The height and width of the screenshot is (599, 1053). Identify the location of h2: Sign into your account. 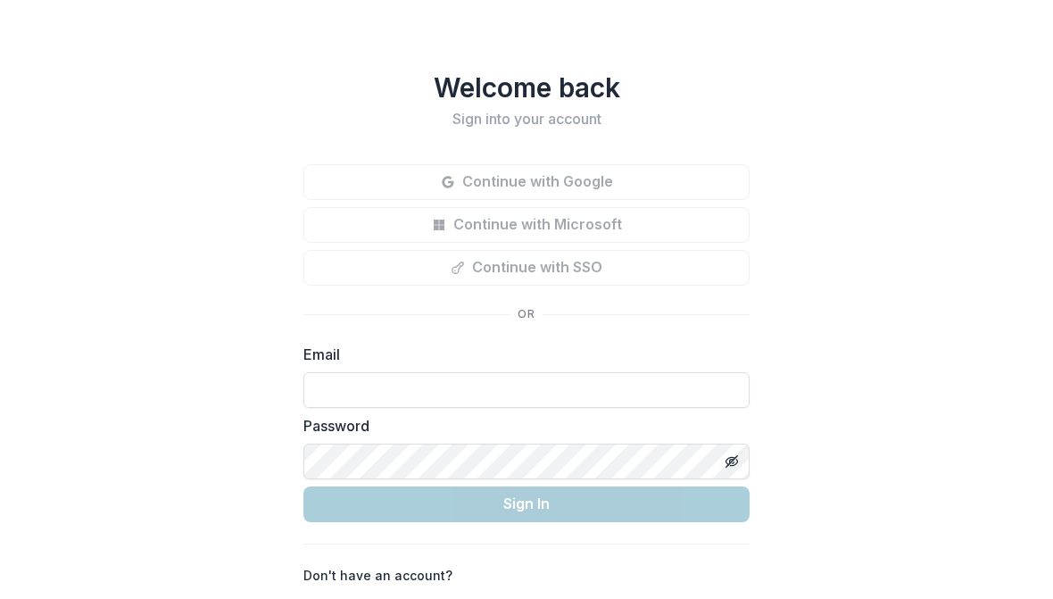
(527, 119).